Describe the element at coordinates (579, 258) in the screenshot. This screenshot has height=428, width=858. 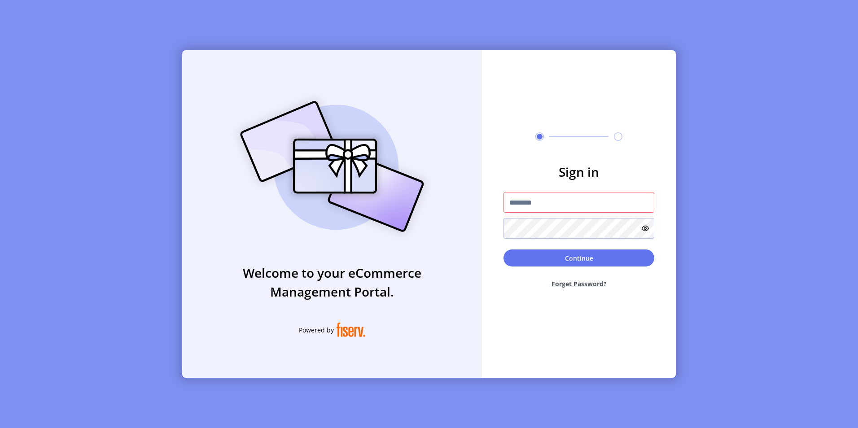
I see `button: Continue` at that location.